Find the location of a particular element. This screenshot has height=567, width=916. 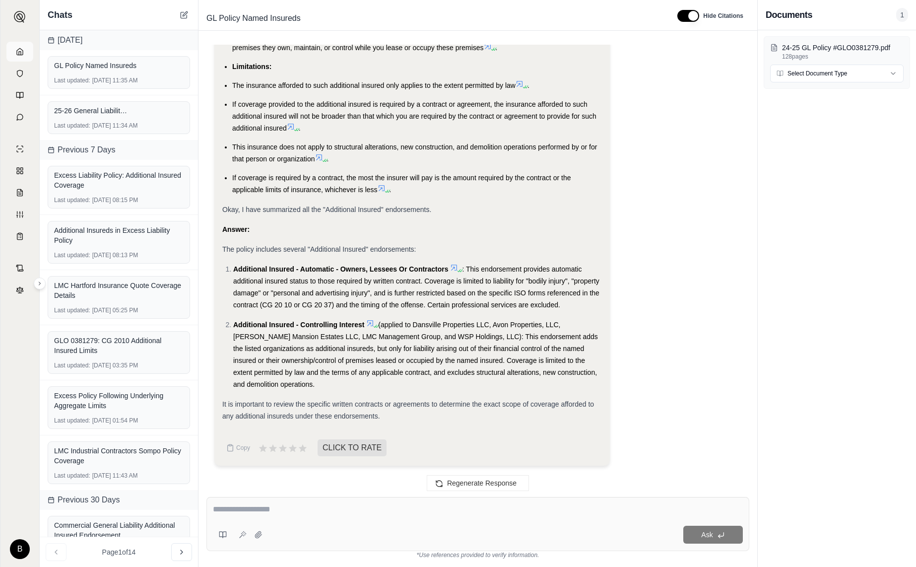

span: This insurance does not apply to structural alterations, new construction, and demolition operati... is located at coordinates (415, 153).